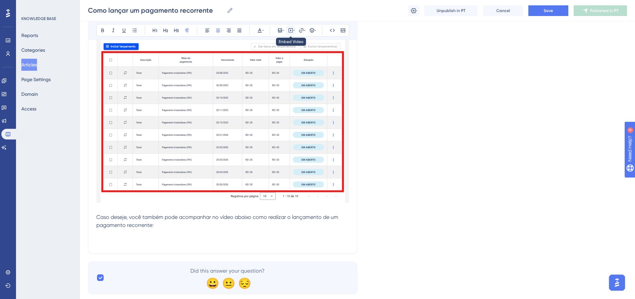 The height and width of the screenshot is (299, 635). Describe the element at coordinates (30, 94) in the screenshot. I see `button: Domain` at that location.